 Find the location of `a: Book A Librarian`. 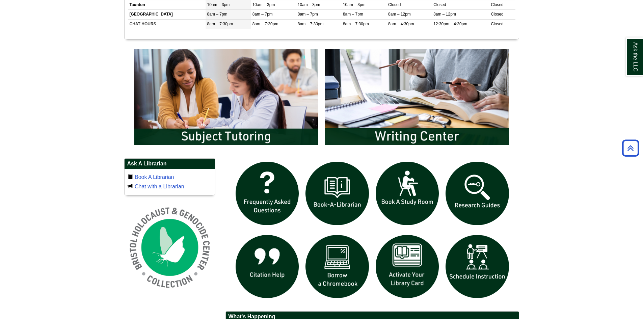

a: Book A Librarian is located at coordinates (154, 177).